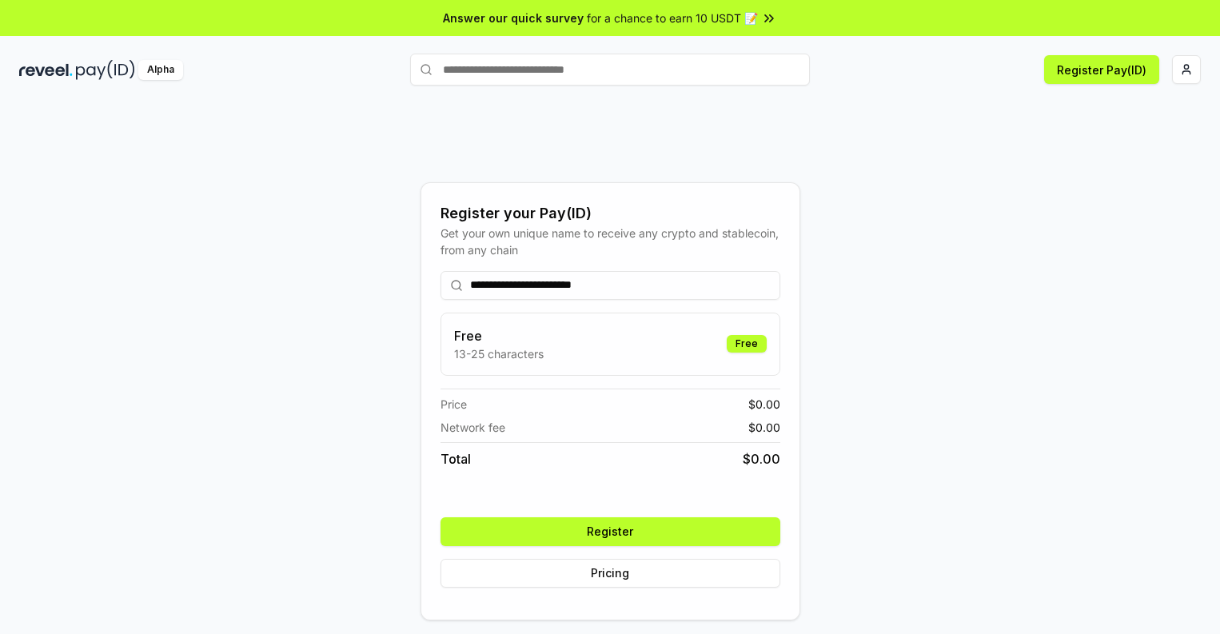 The height and width of the screenshot is (634, 1220). What do you see at coordinates (610, 213) in the screenshot?
I see `div: Register your Pay(ID)` at bounding box center [610, 213].